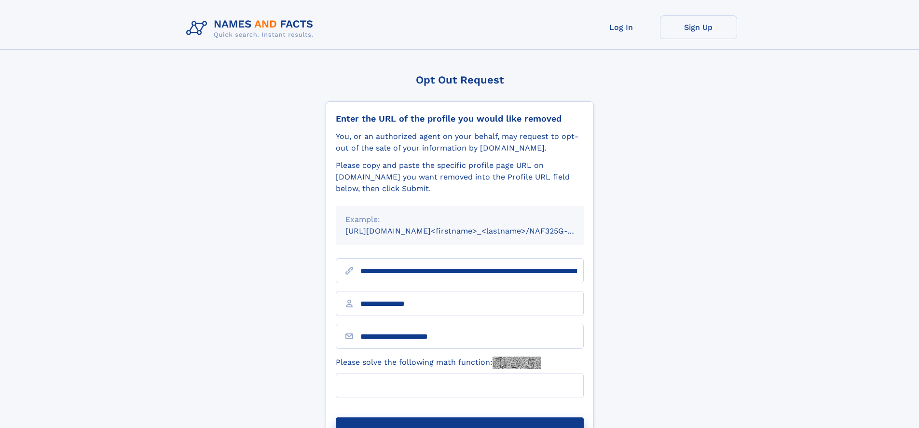  Describe the element at coordinates (622, 27) in the screenshot. I see `a: Log In` at that location.